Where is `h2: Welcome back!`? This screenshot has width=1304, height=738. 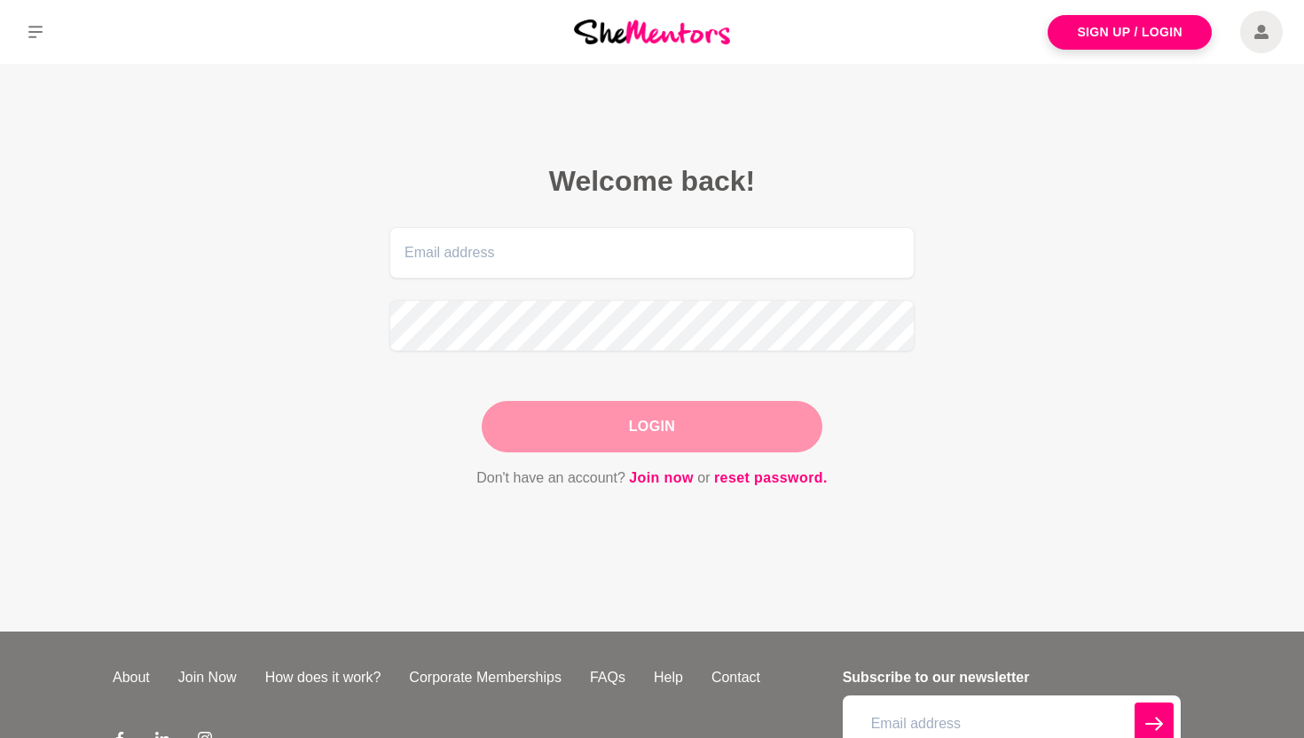 h2: Welcome back! is located at coordinates (652, 181).